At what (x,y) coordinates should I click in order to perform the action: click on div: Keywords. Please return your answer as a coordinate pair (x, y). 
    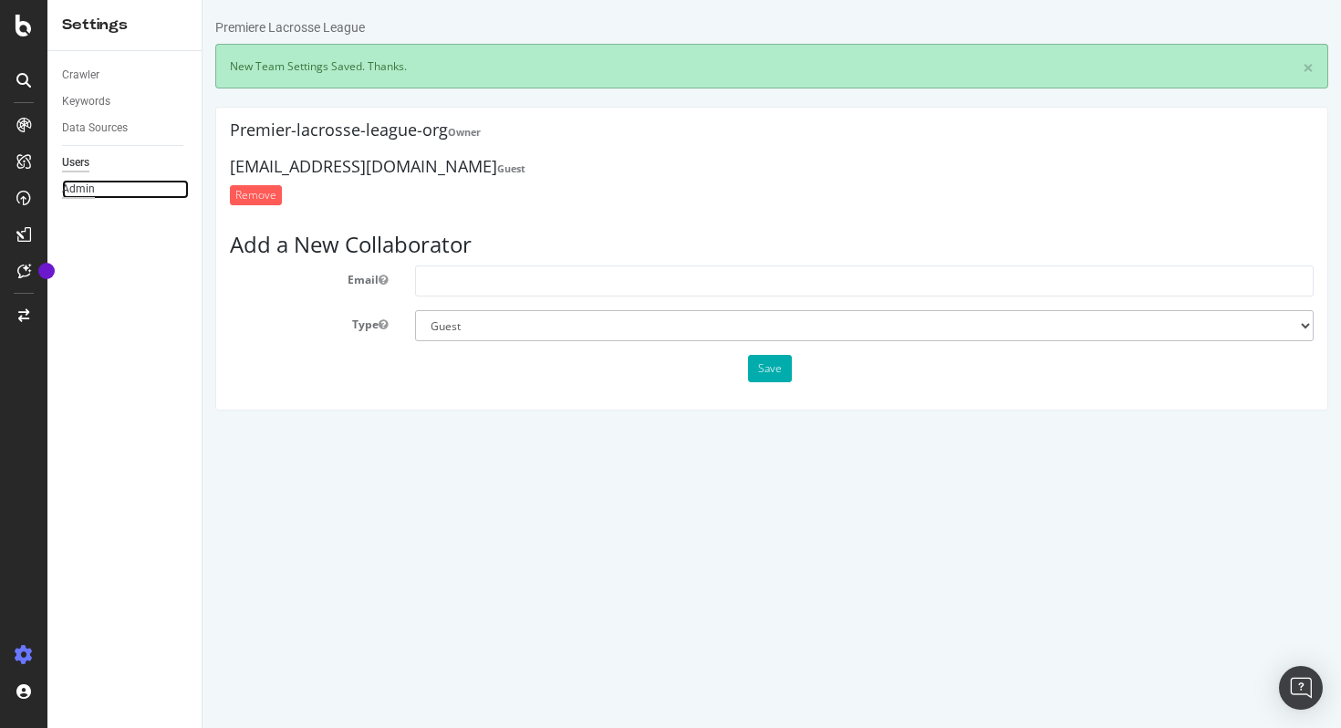
    Looking at the image, I should click on (86, 101).